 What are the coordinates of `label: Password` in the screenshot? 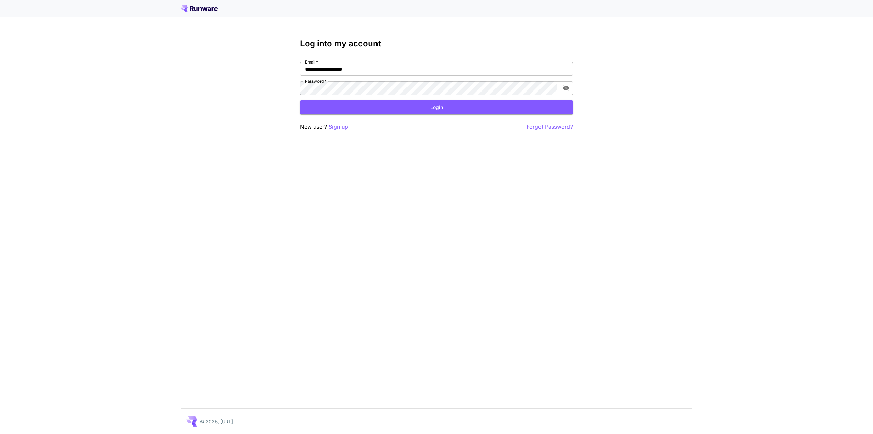 It's located at (316, 81).